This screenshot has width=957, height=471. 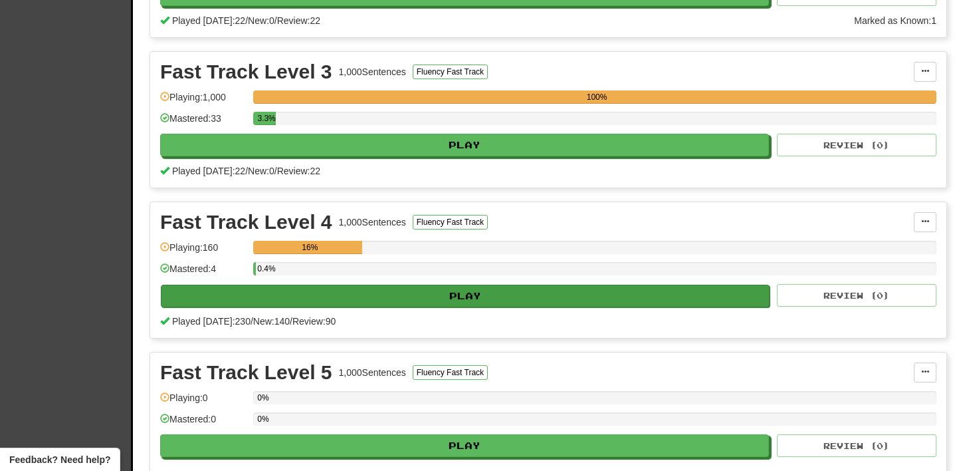 What do you see at coordinates (246, 372) in the screenshot?
I see `div: Fast Track Level 5` at bounding box center [246, 372].